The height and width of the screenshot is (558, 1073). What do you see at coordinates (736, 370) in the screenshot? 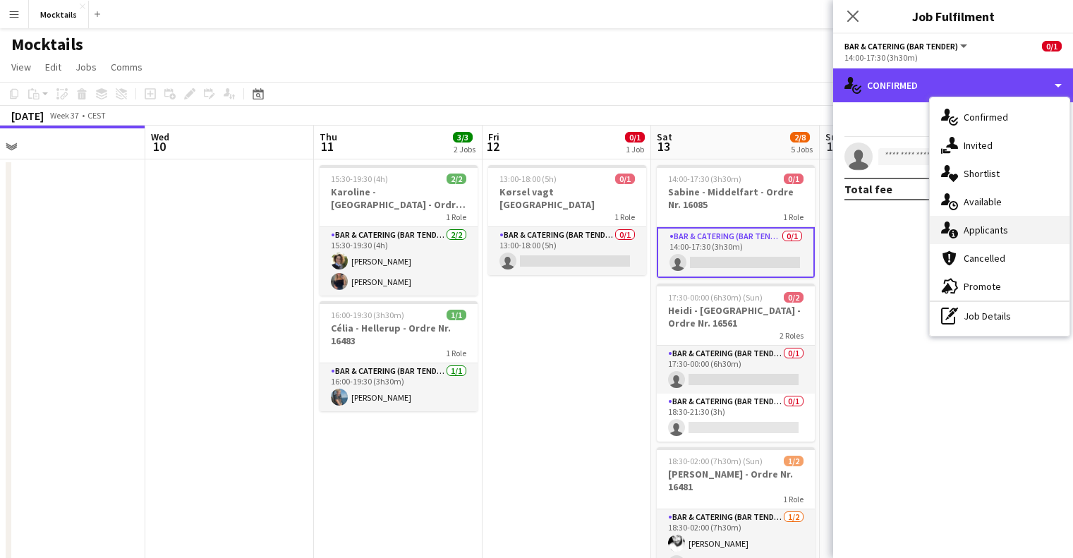
I see `app-card-role: Bar & Catering (Bar Tender)0/117:30-00:00 (6h30m)` at bounding box center [736, 370].